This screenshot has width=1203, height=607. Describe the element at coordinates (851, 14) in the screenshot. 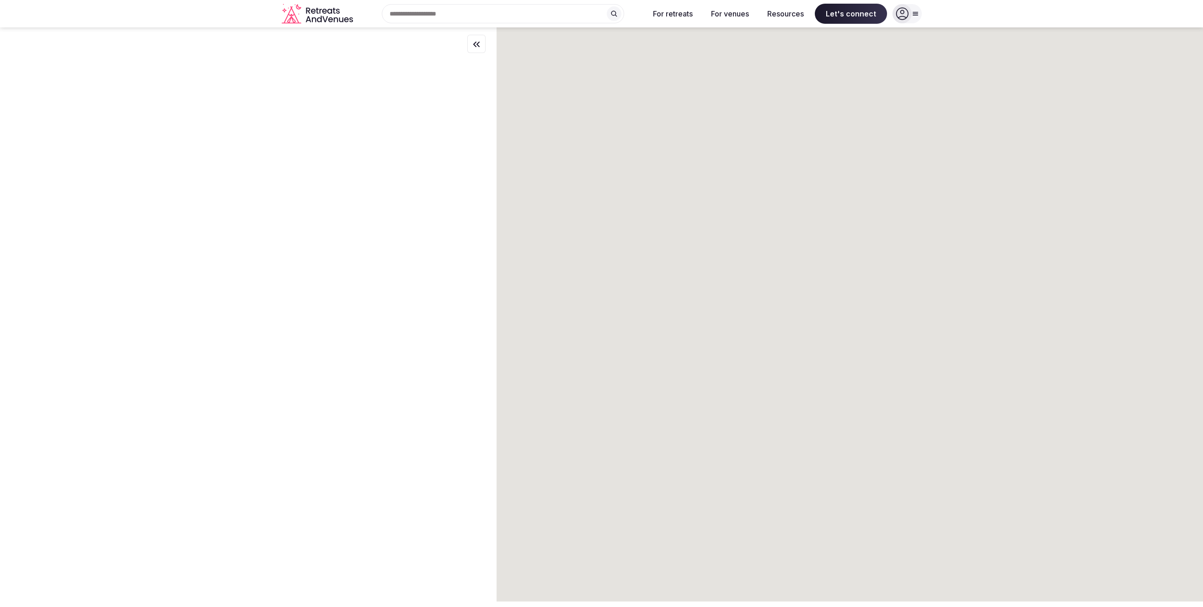

I see `span: Let's connect` at that location.